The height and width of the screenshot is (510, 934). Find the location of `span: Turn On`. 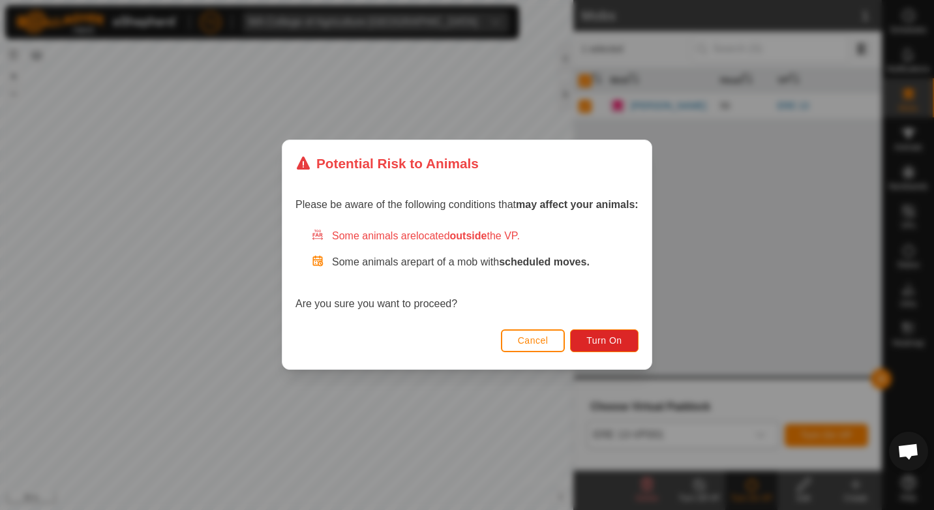

span: Turn On is located at coordinates (605, 341).